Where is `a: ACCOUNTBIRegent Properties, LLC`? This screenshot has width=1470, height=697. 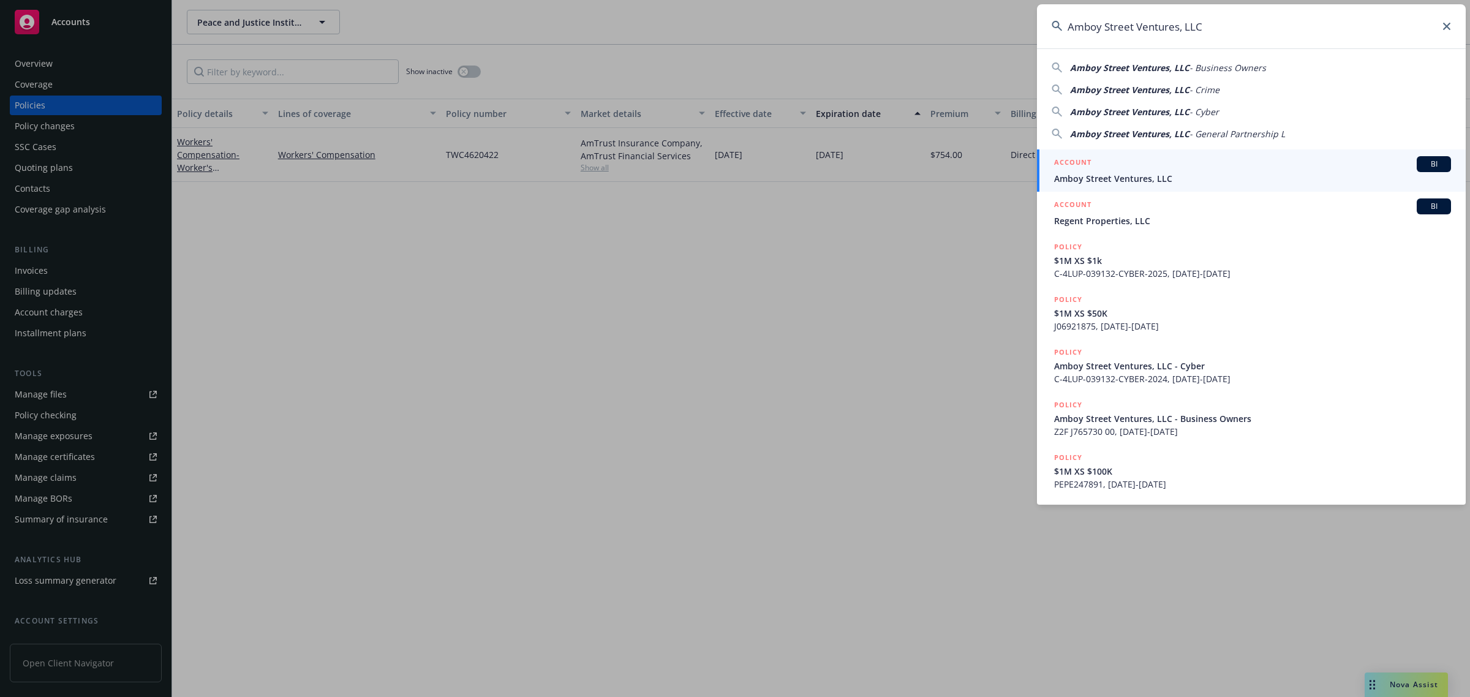
a: ACCOUNTBIRegent Properties, LLC is located at coordinates (1251, 213).